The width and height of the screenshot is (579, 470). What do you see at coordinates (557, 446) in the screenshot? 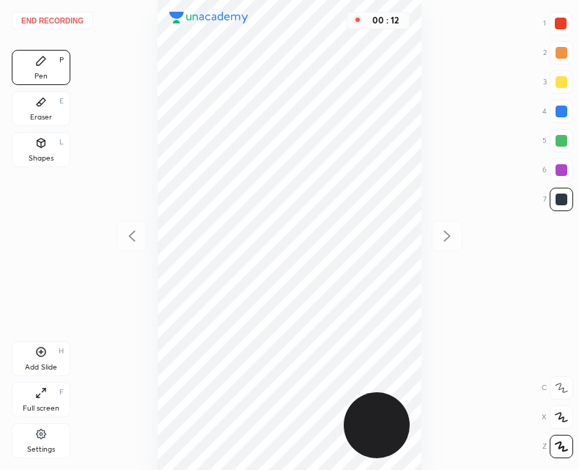
I see `div: Z` at bounding box center [557, 446].